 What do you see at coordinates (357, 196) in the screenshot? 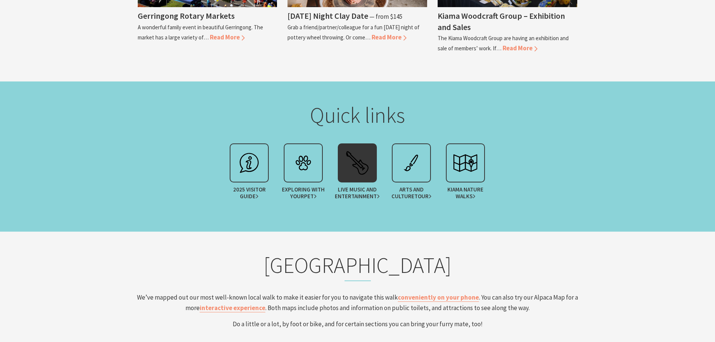
I see `span: Entertainment` at bounding box center [357, 196].